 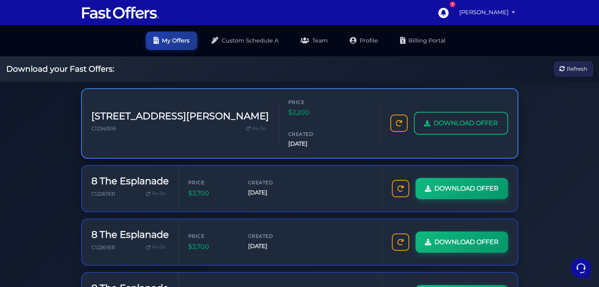 What do you see at coordinates (171, 41) in the screenshot?
I see `a: My Offers` at bounding box center [171, 41].